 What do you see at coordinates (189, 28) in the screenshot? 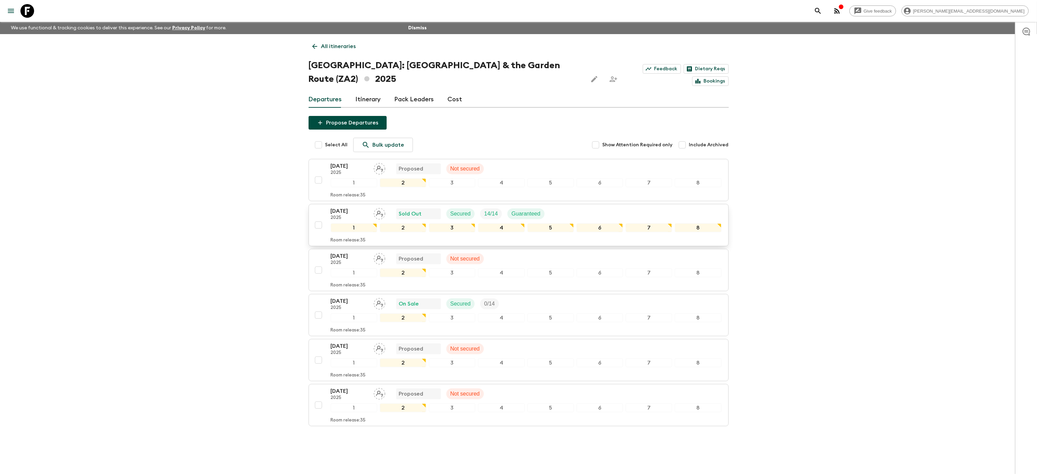
I see `a: Privacy Policy` at bounding box center [189, 28].